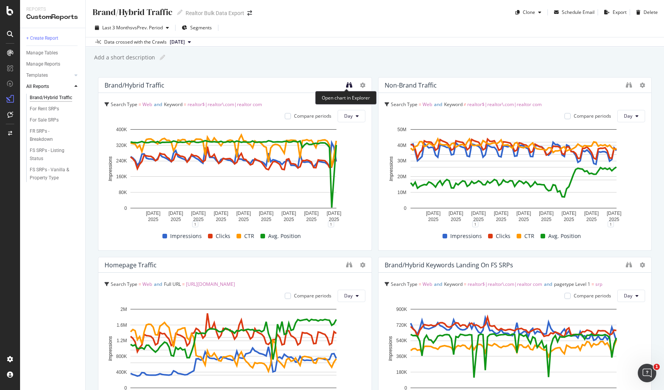 The image size is (664, 390). What do you see at coordinates (49, 75) in the screenshot?
I see `a: Templates` at bounding box center [49, 75].